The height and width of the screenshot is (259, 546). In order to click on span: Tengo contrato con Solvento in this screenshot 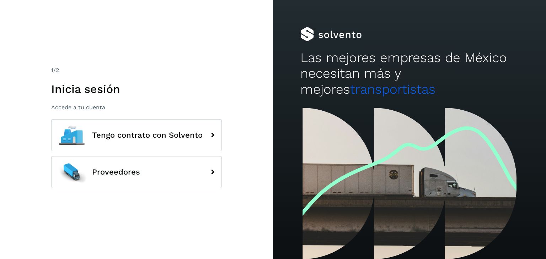, I will do `click(147, 135)`.